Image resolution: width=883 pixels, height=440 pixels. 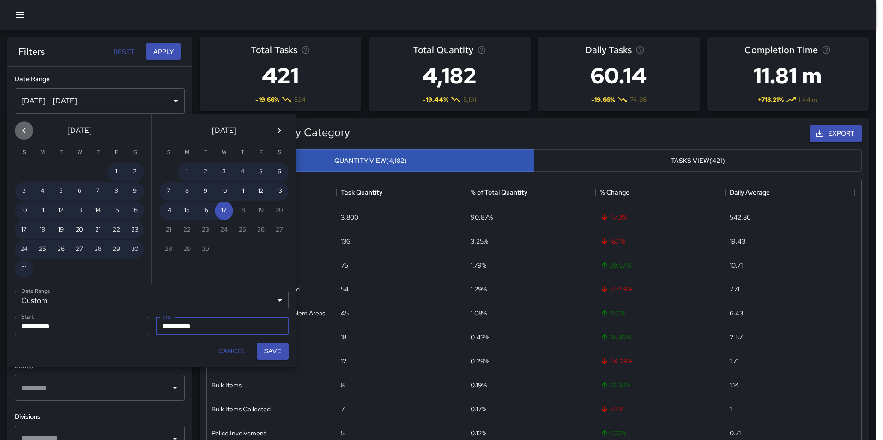 What do you see at coordinates (61, 250) in the screenshot?
I see `button: 26` at bounding box center [61, 250].